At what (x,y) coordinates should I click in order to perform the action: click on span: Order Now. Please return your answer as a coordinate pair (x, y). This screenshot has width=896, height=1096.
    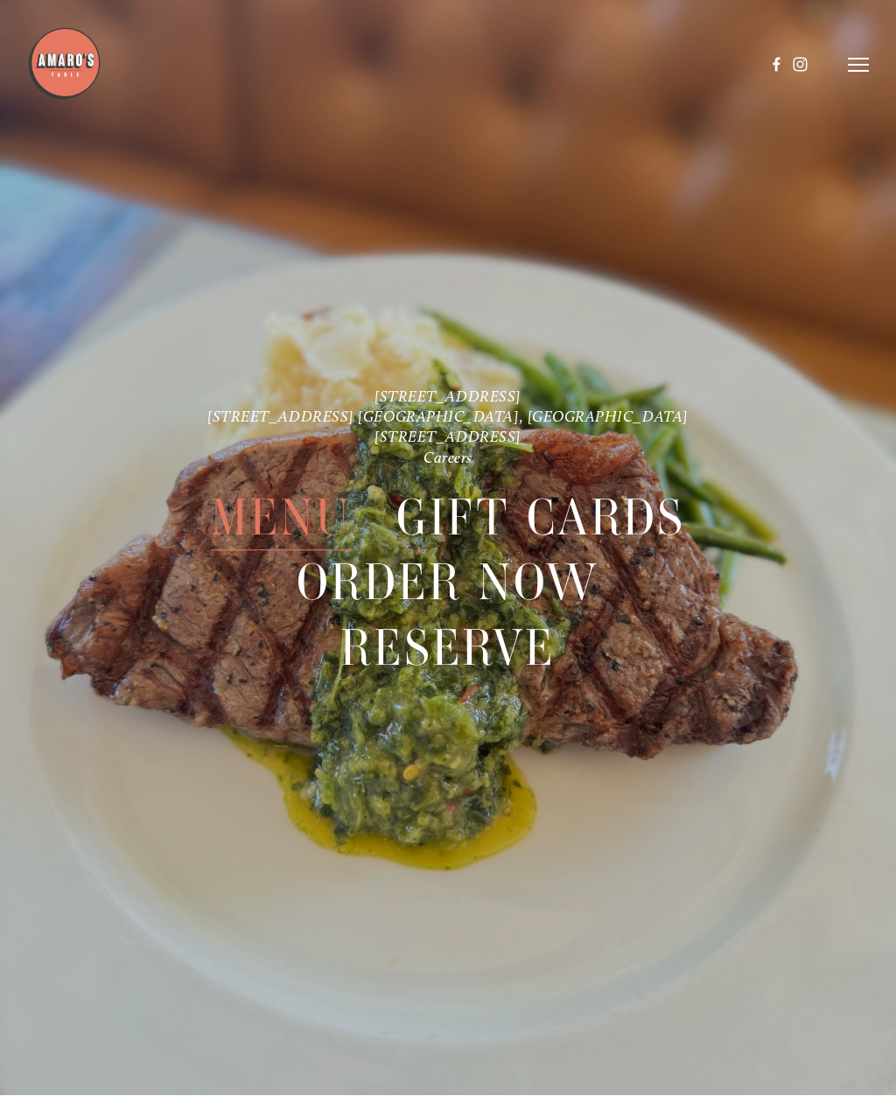
    Looking at the image, I should click on (448, 585).